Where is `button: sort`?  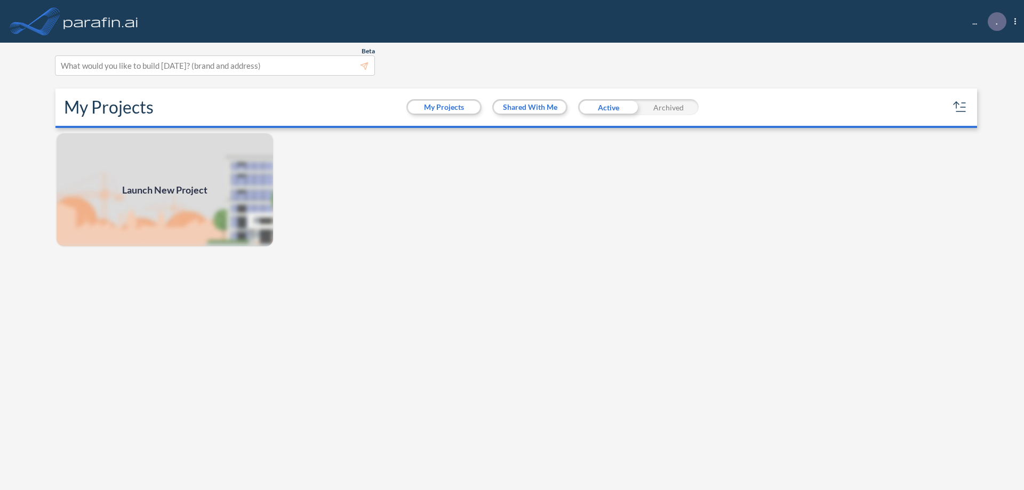 button: sort is located at coordinates (960, 107).